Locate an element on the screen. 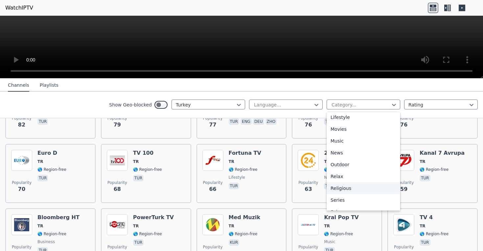 The height and width of the screenshot is (251, 483). span: lifestyle is located at coordinates (237, 177).